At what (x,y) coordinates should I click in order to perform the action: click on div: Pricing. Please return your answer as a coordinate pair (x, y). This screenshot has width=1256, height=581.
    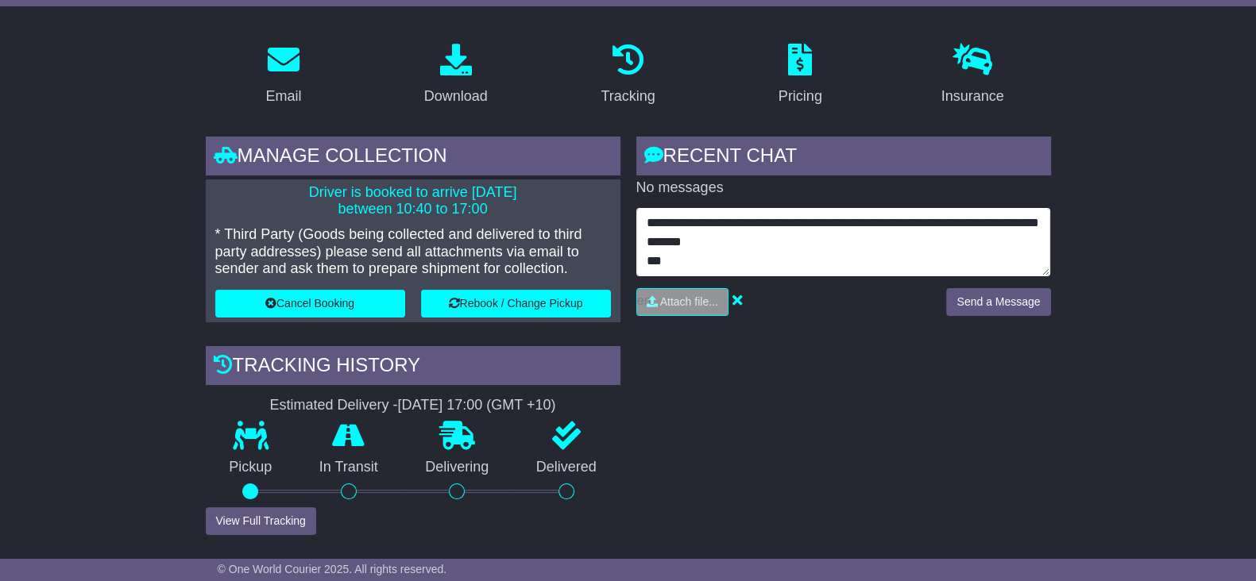
    Looking at the image, I should click on (800, 96).